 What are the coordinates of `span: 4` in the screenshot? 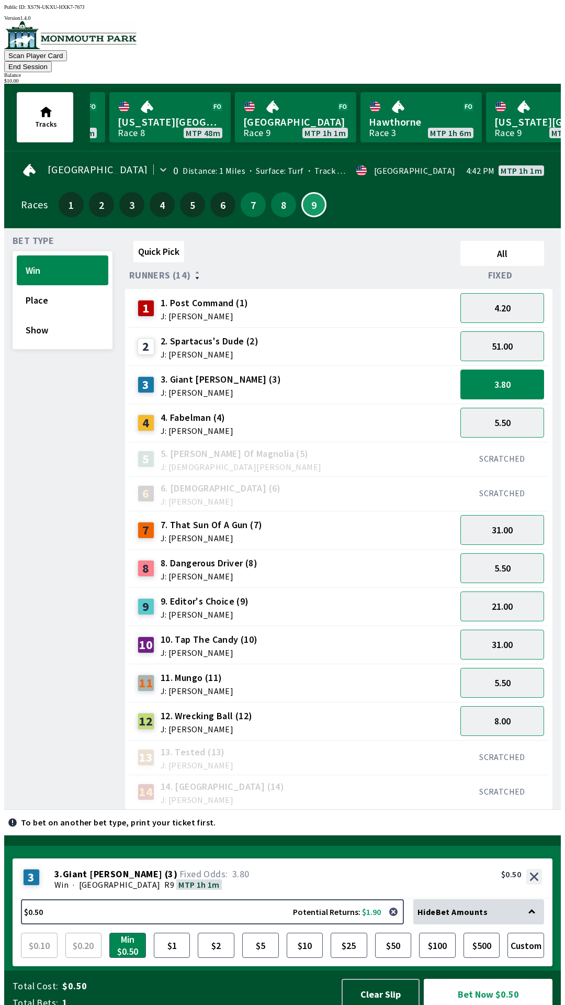 It's located at (162, 205).